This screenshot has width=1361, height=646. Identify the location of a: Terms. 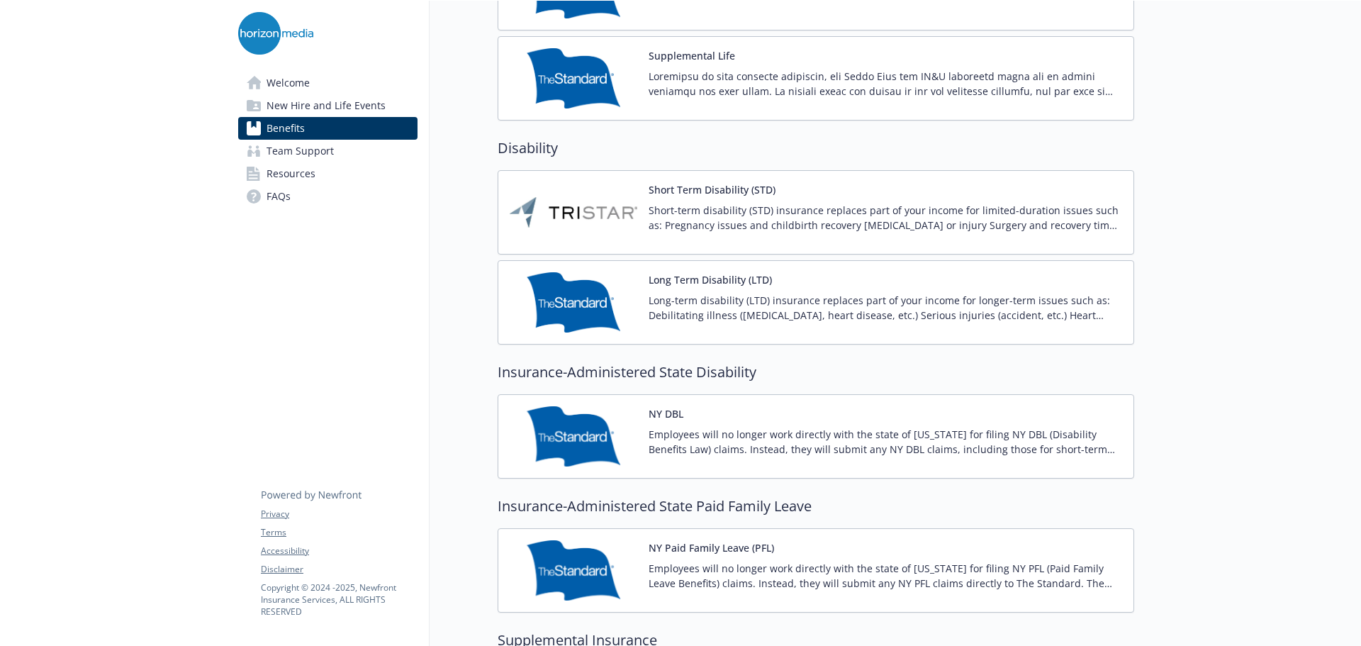
(339, 532).